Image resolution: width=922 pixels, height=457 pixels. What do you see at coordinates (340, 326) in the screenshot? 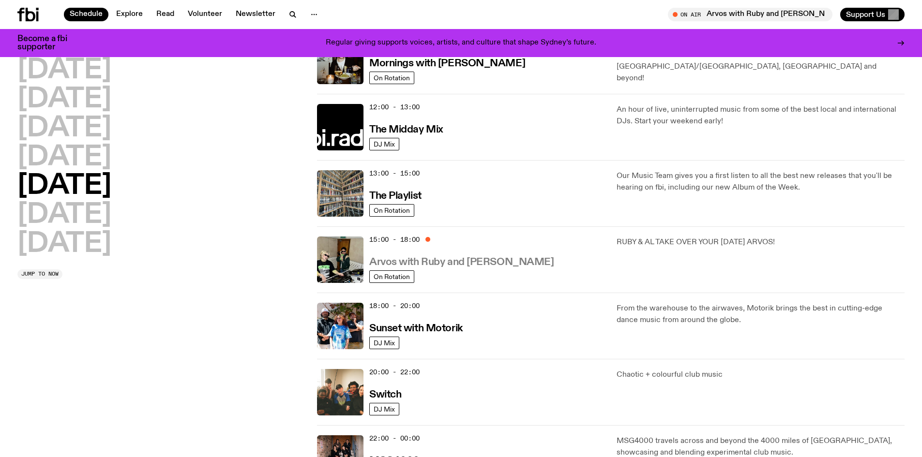
I see `img: Andrew, Reenie, and Pat stand in a row, smiling at the camera, in dappled light with a vine leafe...` at bounding box center [340, 326].